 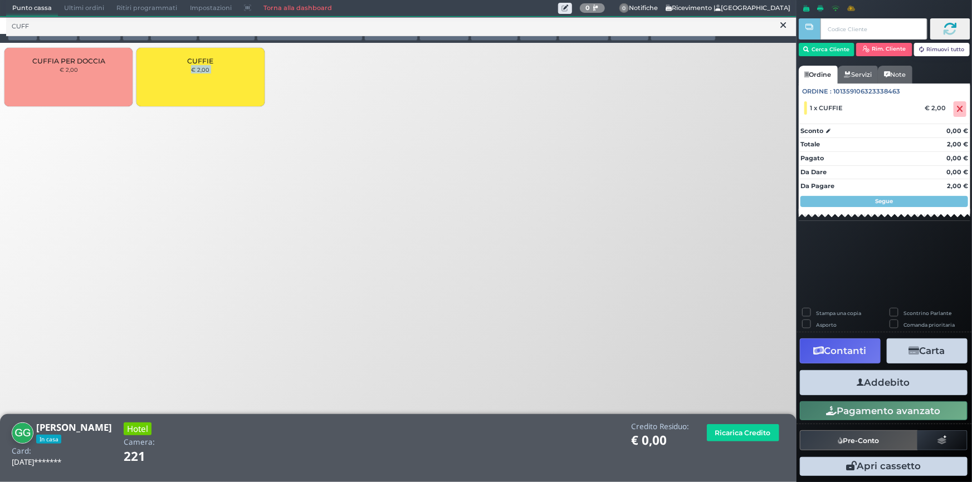 I want to click on button: Pre-Conto, so click(x=859, y=441).